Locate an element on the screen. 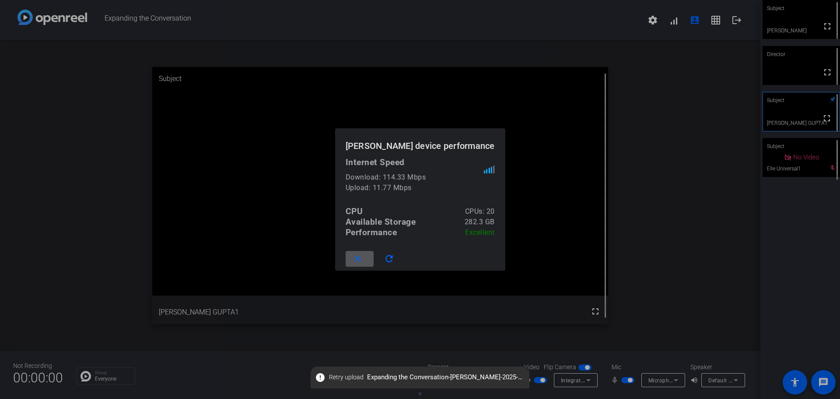 The image size is (840, 399). div: CPUs: 20 is located at coordinates (480, 211).